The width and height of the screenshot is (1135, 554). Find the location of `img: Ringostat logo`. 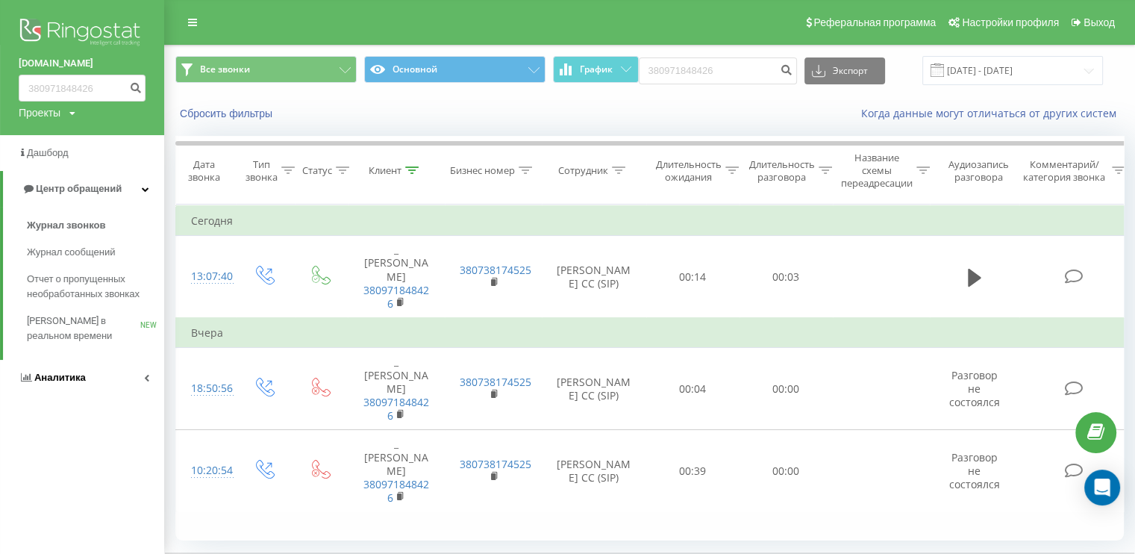

img: Ringostat logo is located at coordinates (82, 34).